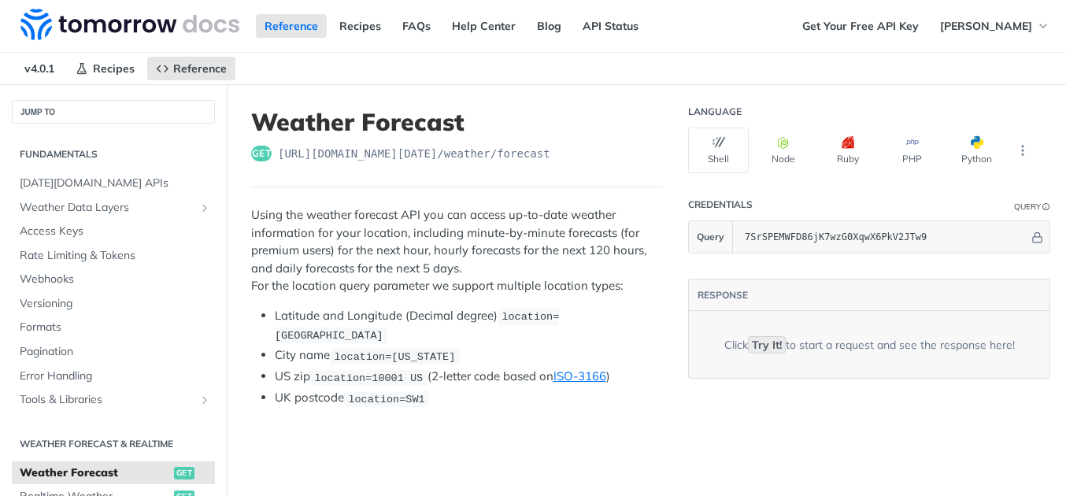  What do you see at coordinates (107, 400) in the screenshot?
I see `span: Tools & Libraries` at bounding box center [107, 400].